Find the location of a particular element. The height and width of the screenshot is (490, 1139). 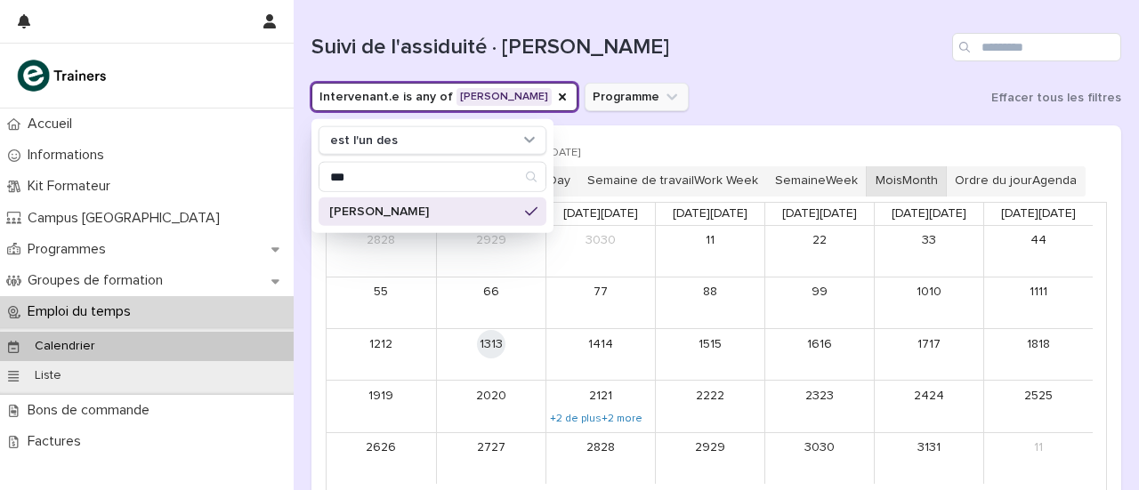

font: Factures is located at coordinates (54, 441).